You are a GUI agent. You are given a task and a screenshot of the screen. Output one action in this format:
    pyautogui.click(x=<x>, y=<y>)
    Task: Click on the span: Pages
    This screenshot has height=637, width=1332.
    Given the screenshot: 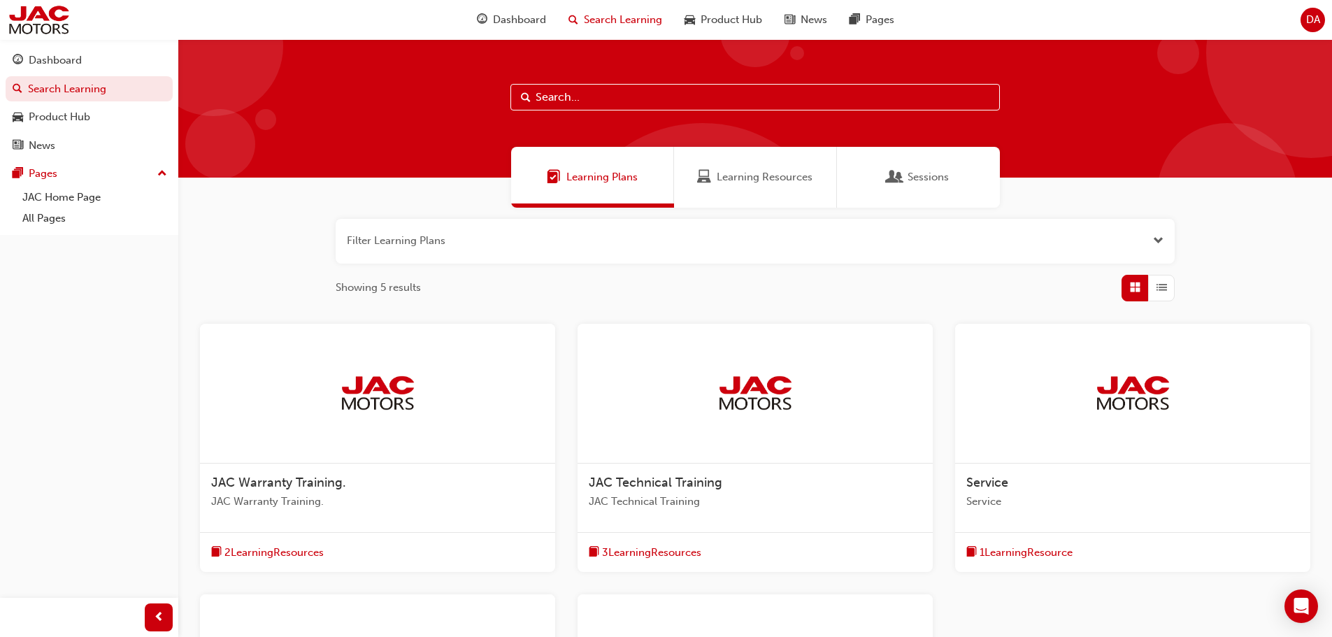 What is the action you would take?
    pyautogui.click(x=880, y=20)
    